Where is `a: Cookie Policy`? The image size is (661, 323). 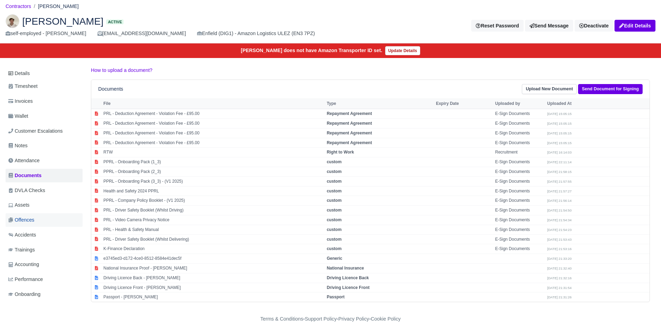
a: Cookie Policy is located at coordinates (385, 318).